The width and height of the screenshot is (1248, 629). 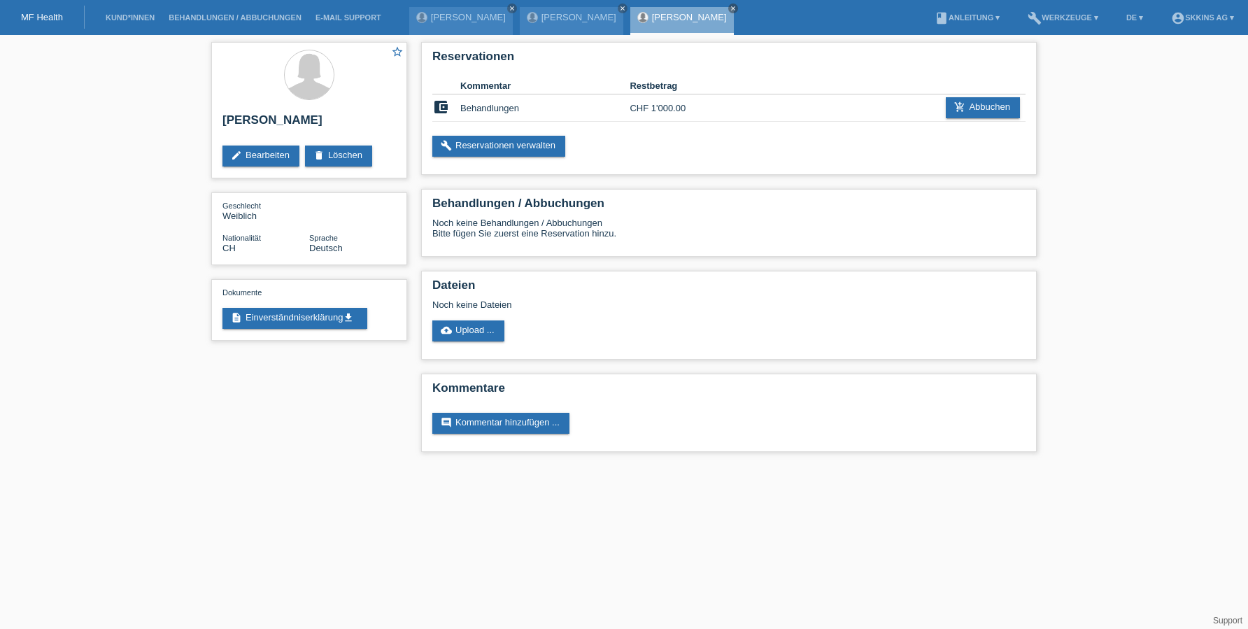 I want to click on h2: Reservationen, so click(x=729, y=60).